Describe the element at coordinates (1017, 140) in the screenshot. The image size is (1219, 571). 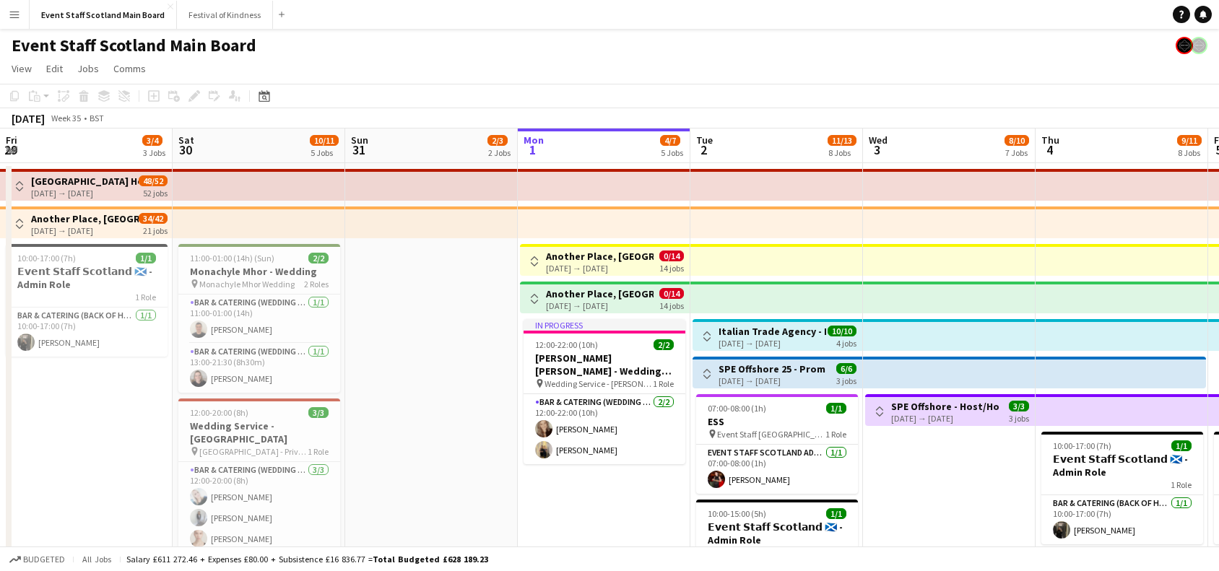
I see `span: 8/10` at that location.